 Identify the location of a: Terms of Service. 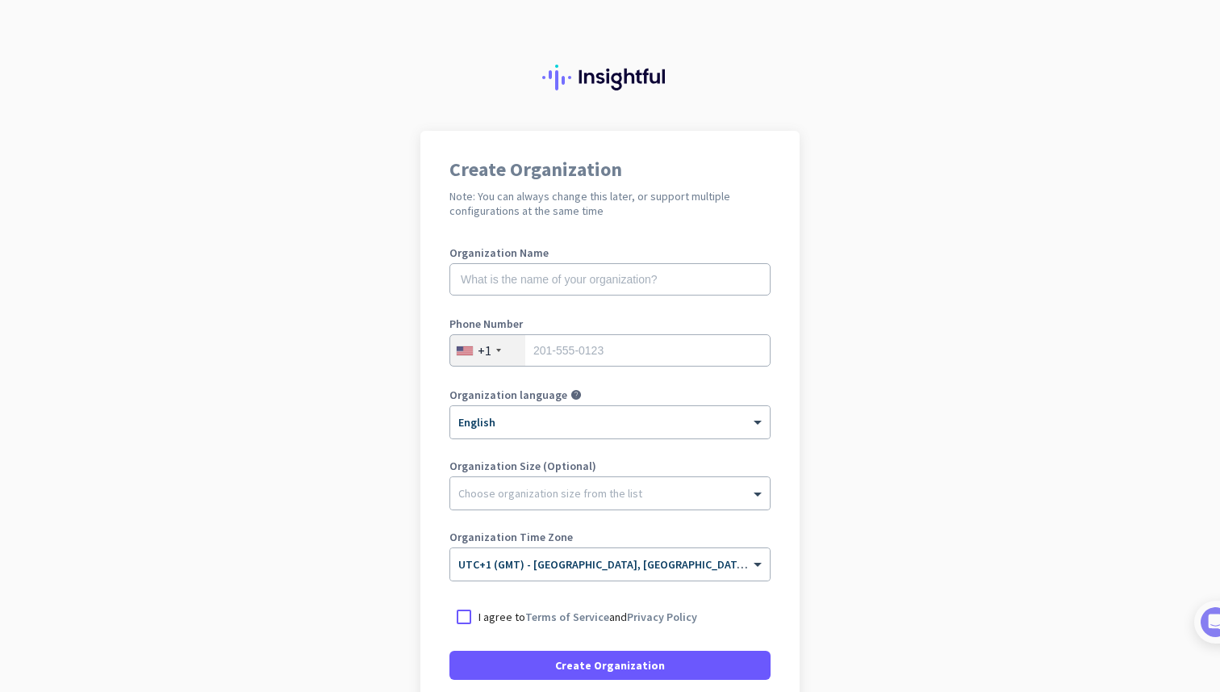
(567, 617).